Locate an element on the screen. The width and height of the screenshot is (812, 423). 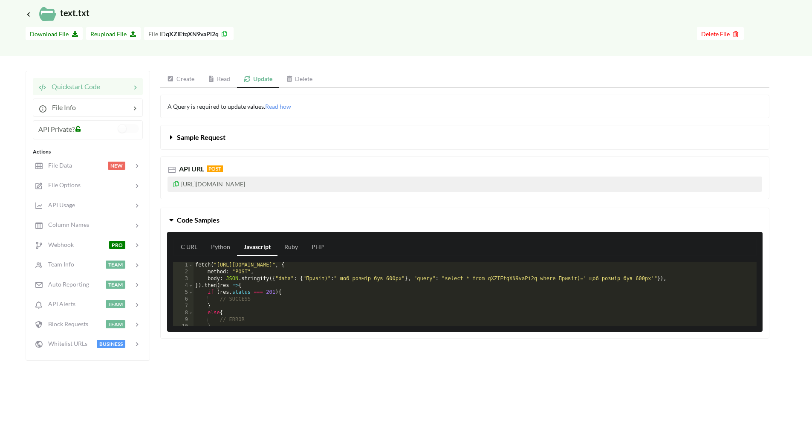
span: Block Requests is located at coordinates (66, 324).